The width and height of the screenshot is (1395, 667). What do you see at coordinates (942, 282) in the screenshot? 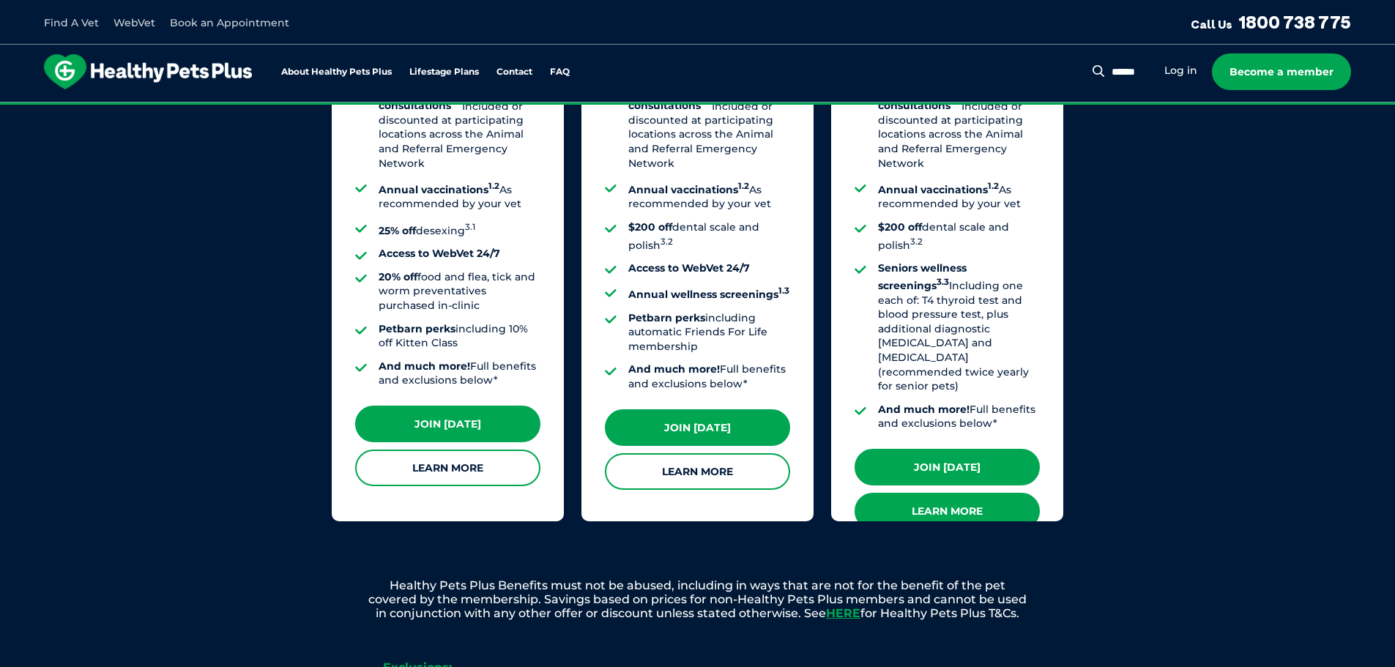
I see `sup: 3.3` at bounding box center [942, 282].